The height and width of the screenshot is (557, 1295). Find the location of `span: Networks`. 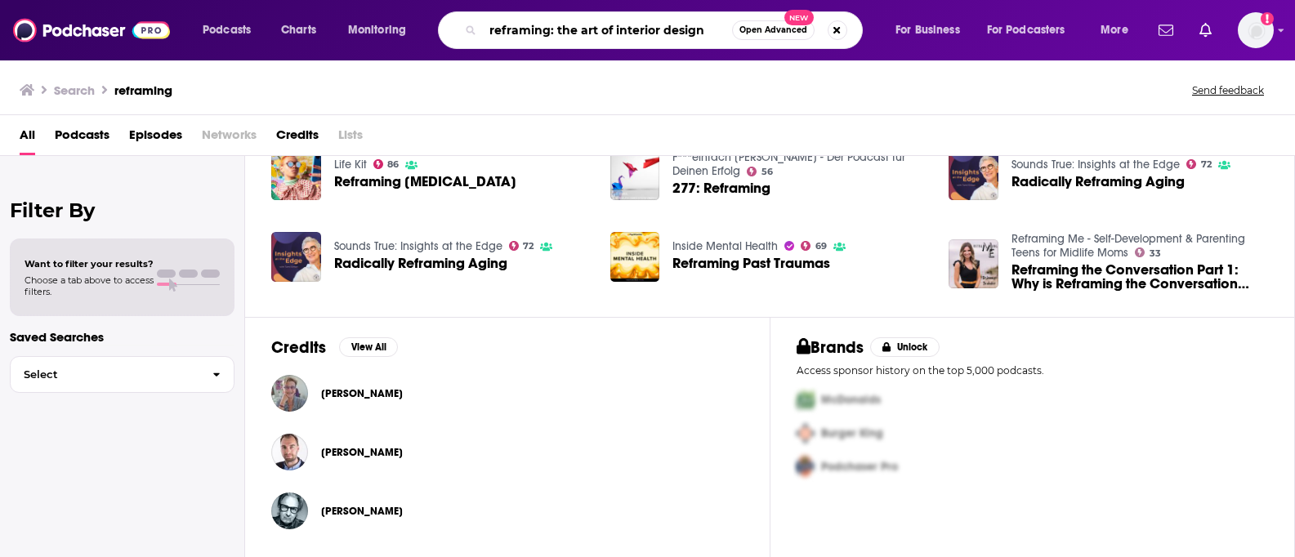

span: Networks is located at coordinates (229, 138).